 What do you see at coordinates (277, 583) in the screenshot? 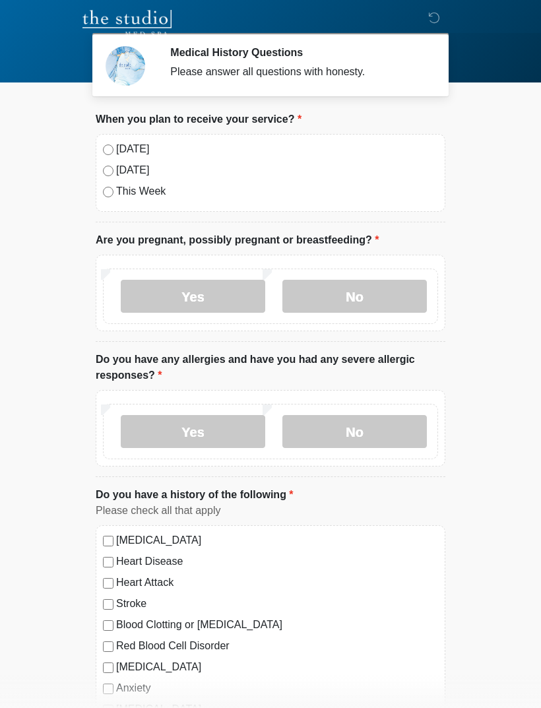
I see `label: Heart Attack` at bounding box center [277, 583].